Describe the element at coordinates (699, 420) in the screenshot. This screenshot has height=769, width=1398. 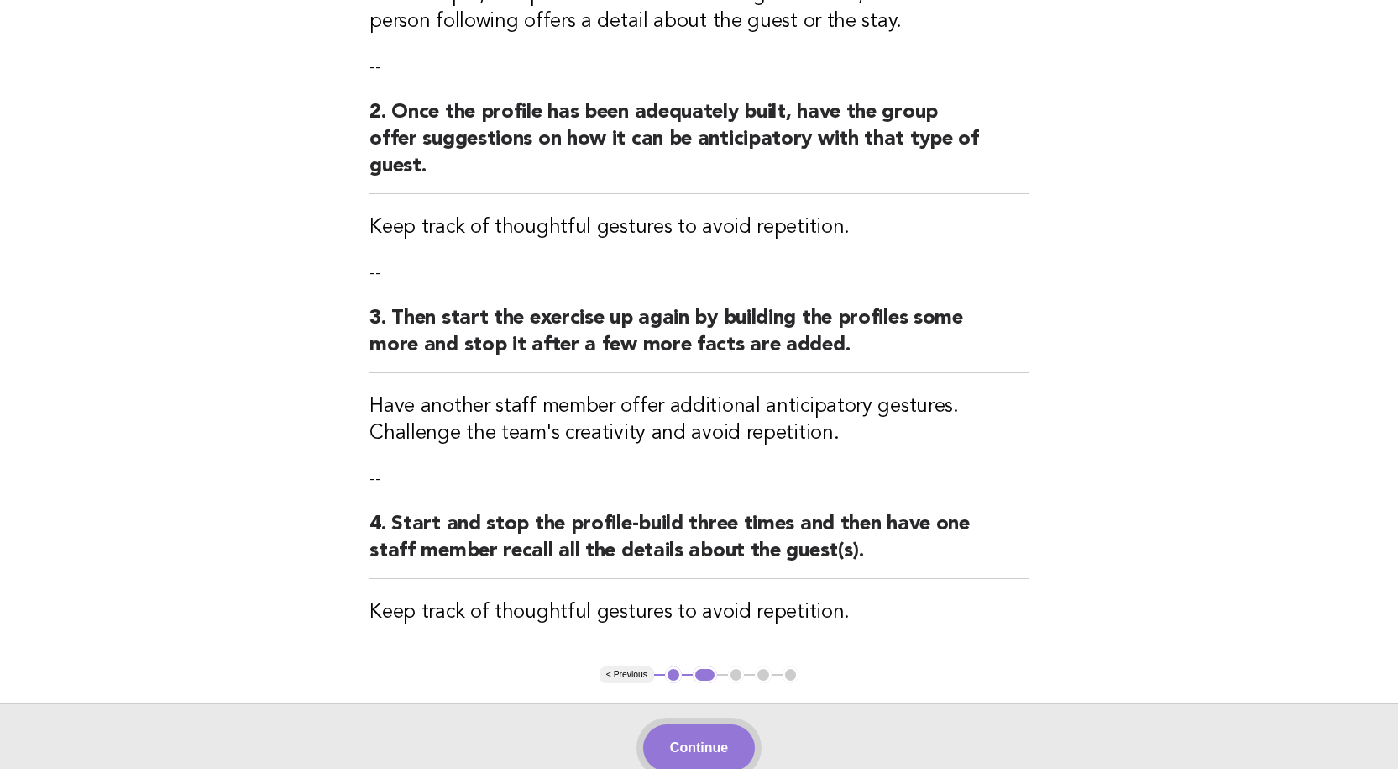
I see `h3: Have another staff member offer additional anticipatory gestures. Challenge the team's creativity...` at that location.